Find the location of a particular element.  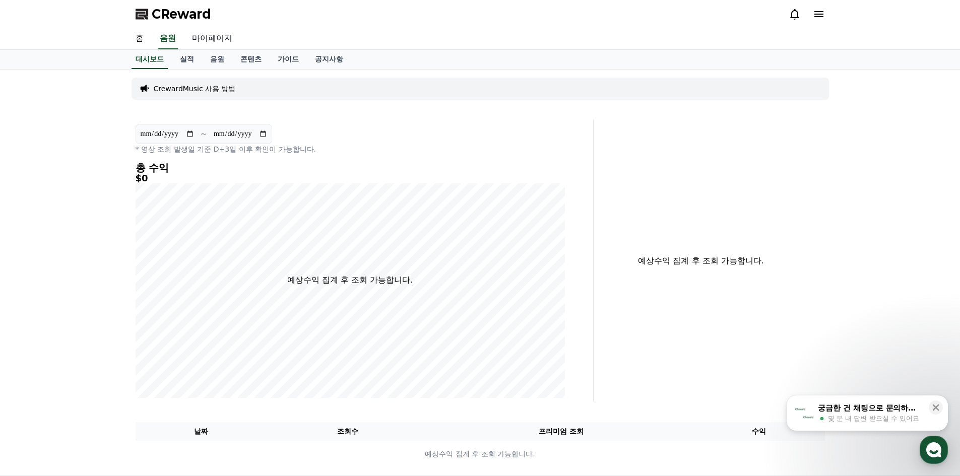

th: 조회수 is located at coordinates (347, 431).